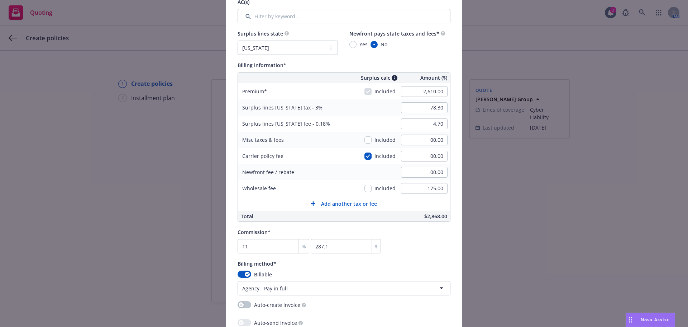 Image resolution: width=688 pixels, height=327 pixels. I want to click on span: Billing information*, so click(262, 65).